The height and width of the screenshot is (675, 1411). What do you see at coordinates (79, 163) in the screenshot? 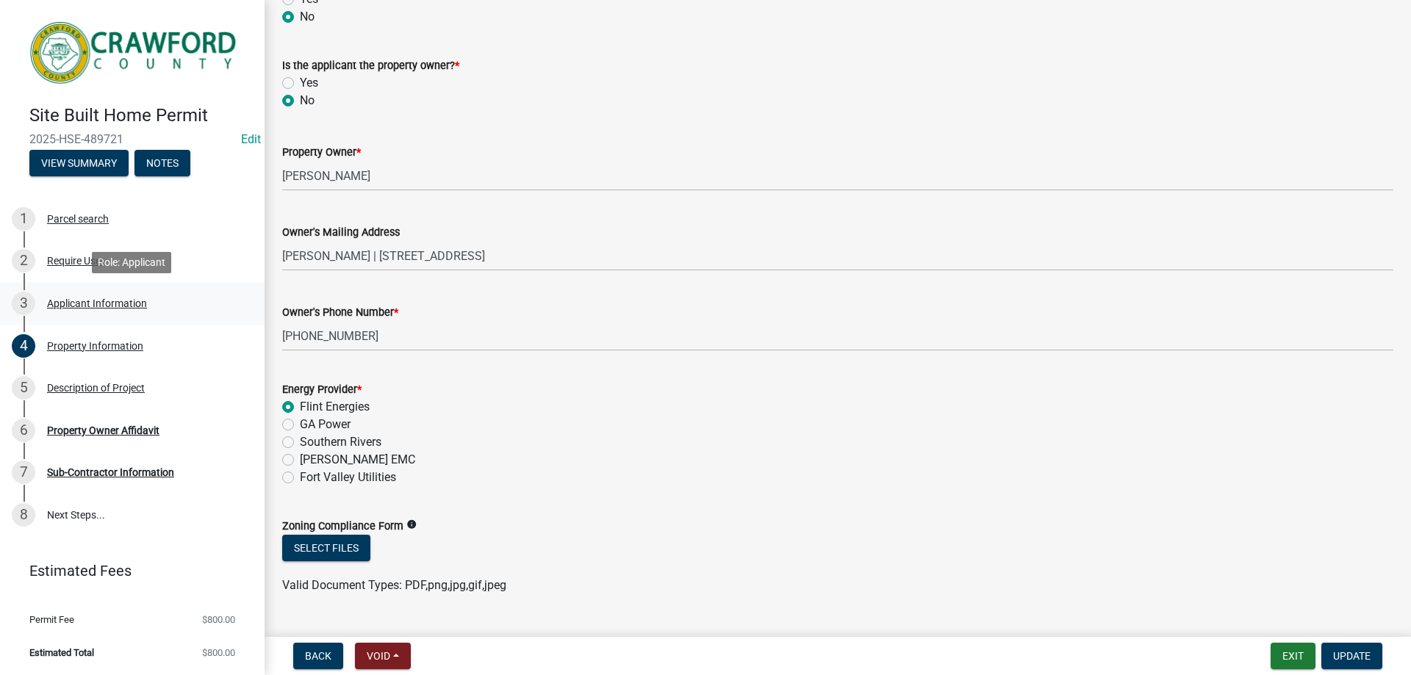
I see `button: View Summary` at bounding box center [79, 163].